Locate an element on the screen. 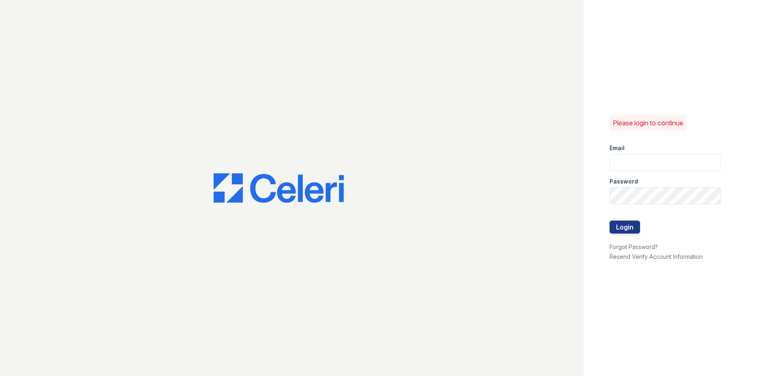  a: Resend Verify Account Information is located at coordinates (656, 256).